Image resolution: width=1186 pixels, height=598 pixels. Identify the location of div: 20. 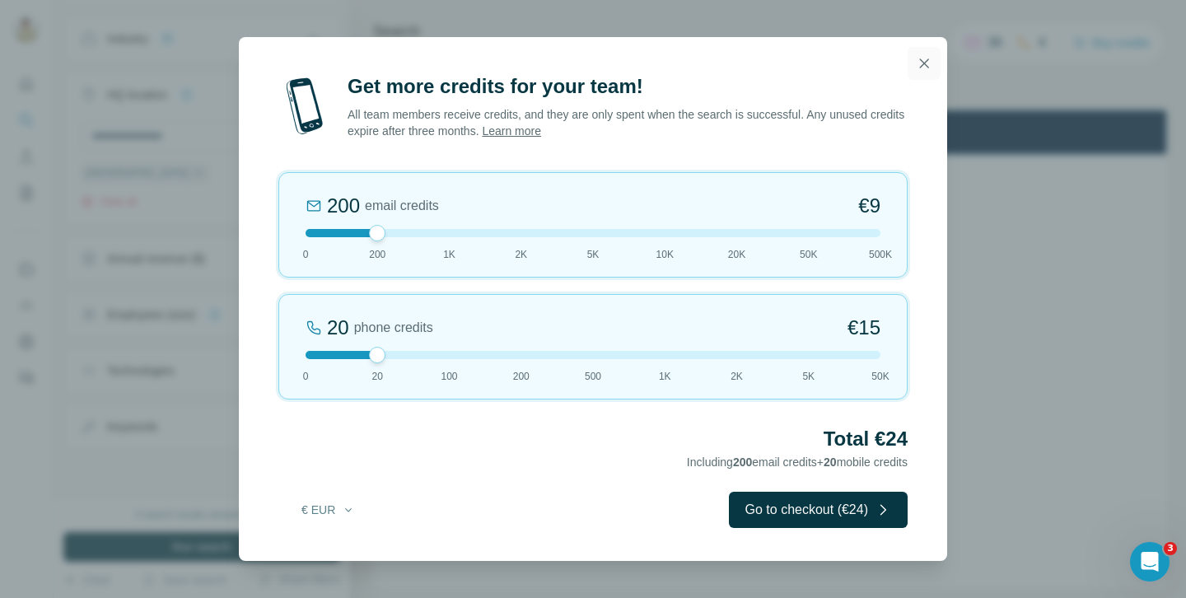
(338, 328).